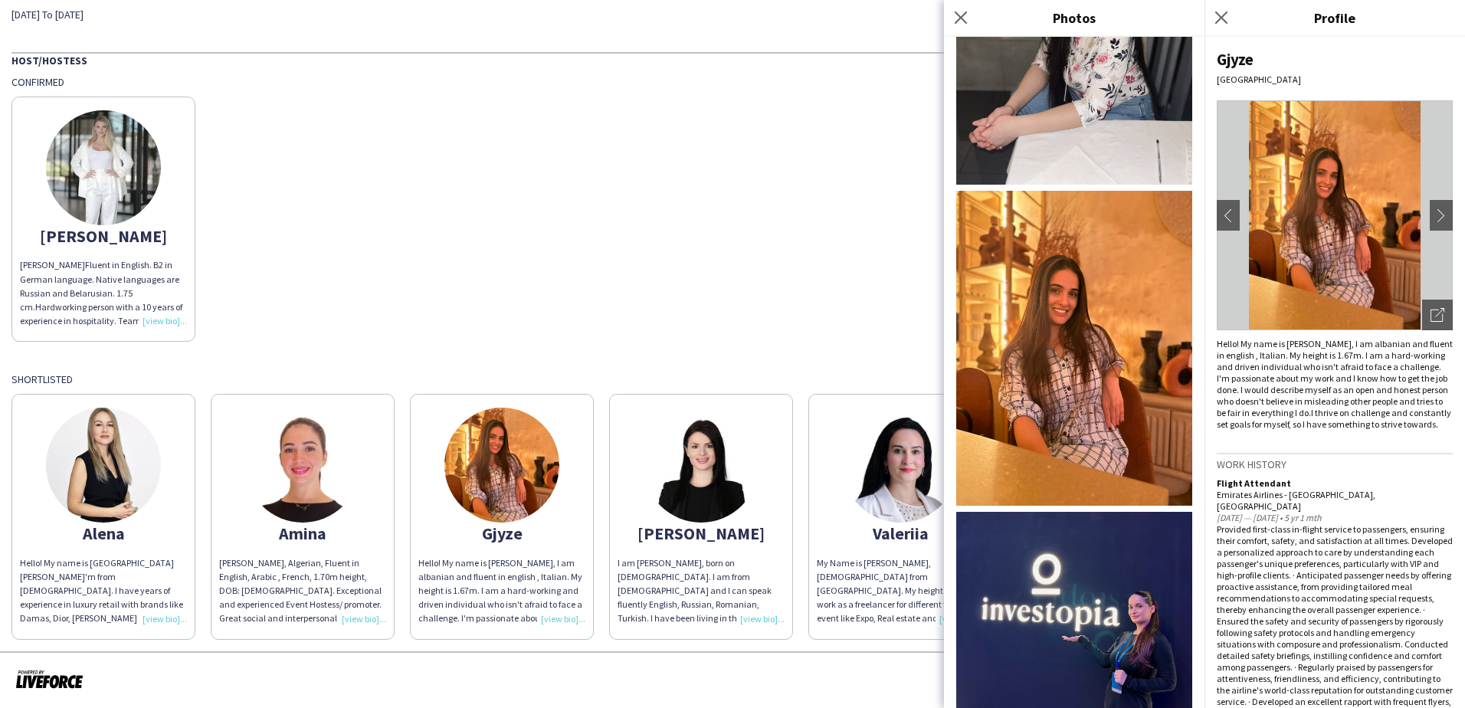 The image size is (1465, 708). I want to click on img: thumb-673ae08a31f4a.png, so click(900, 465).